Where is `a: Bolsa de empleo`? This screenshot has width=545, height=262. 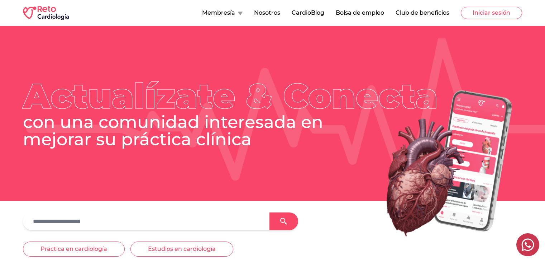 a: Bolsa de empleo is located at coordinates (360, 13).